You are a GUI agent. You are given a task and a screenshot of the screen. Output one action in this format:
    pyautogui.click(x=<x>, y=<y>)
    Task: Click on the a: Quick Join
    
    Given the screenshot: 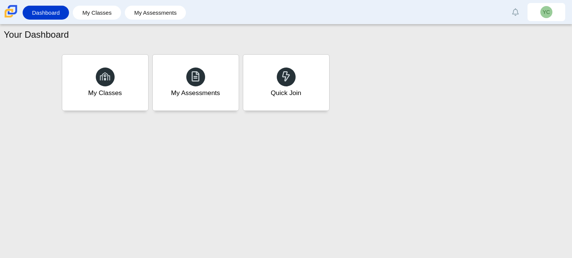 What is the action you would take?
    pyautogui.click(x=286, y=83)
    